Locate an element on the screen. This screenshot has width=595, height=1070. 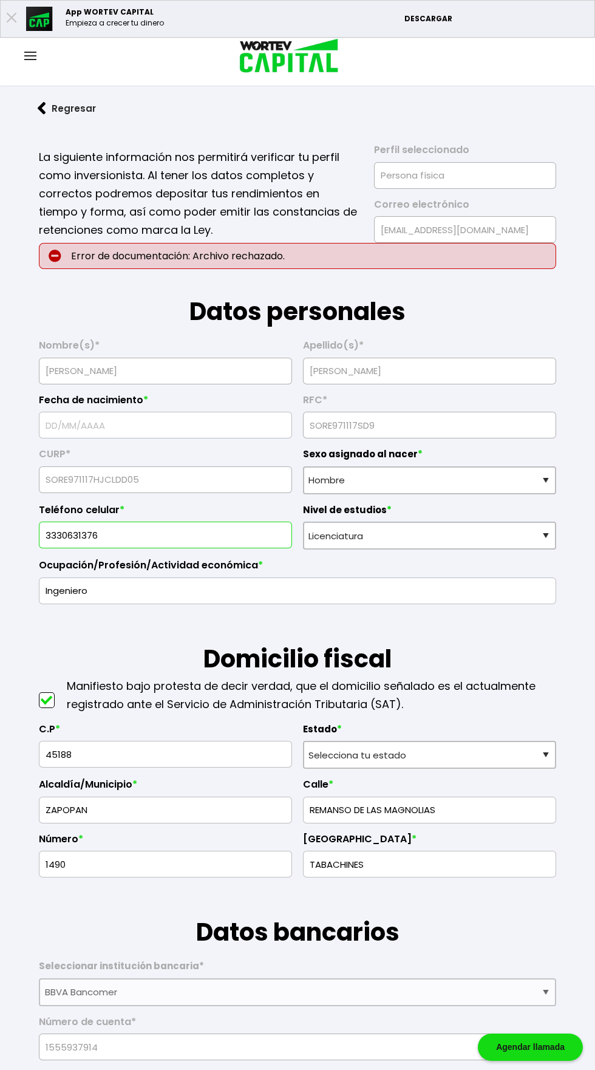
label: CURP is located at coordinates (165, 457).